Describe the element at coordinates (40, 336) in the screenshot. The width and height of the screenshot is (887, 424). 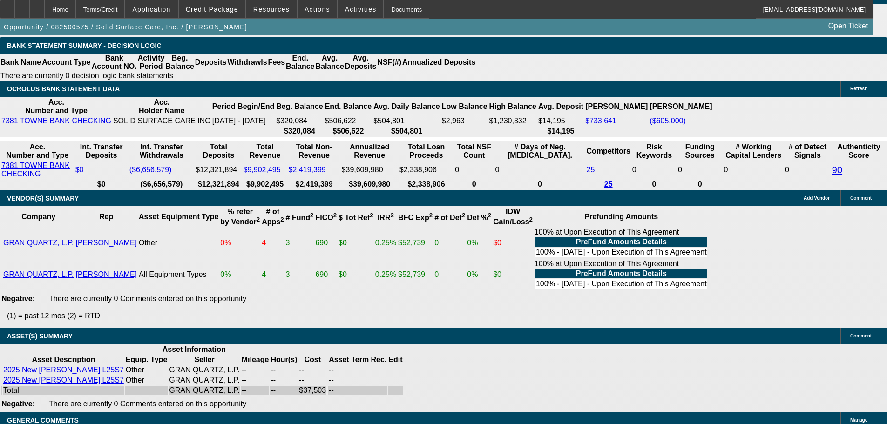
I see `span: ASSET(S) SUMMARY` at that location.